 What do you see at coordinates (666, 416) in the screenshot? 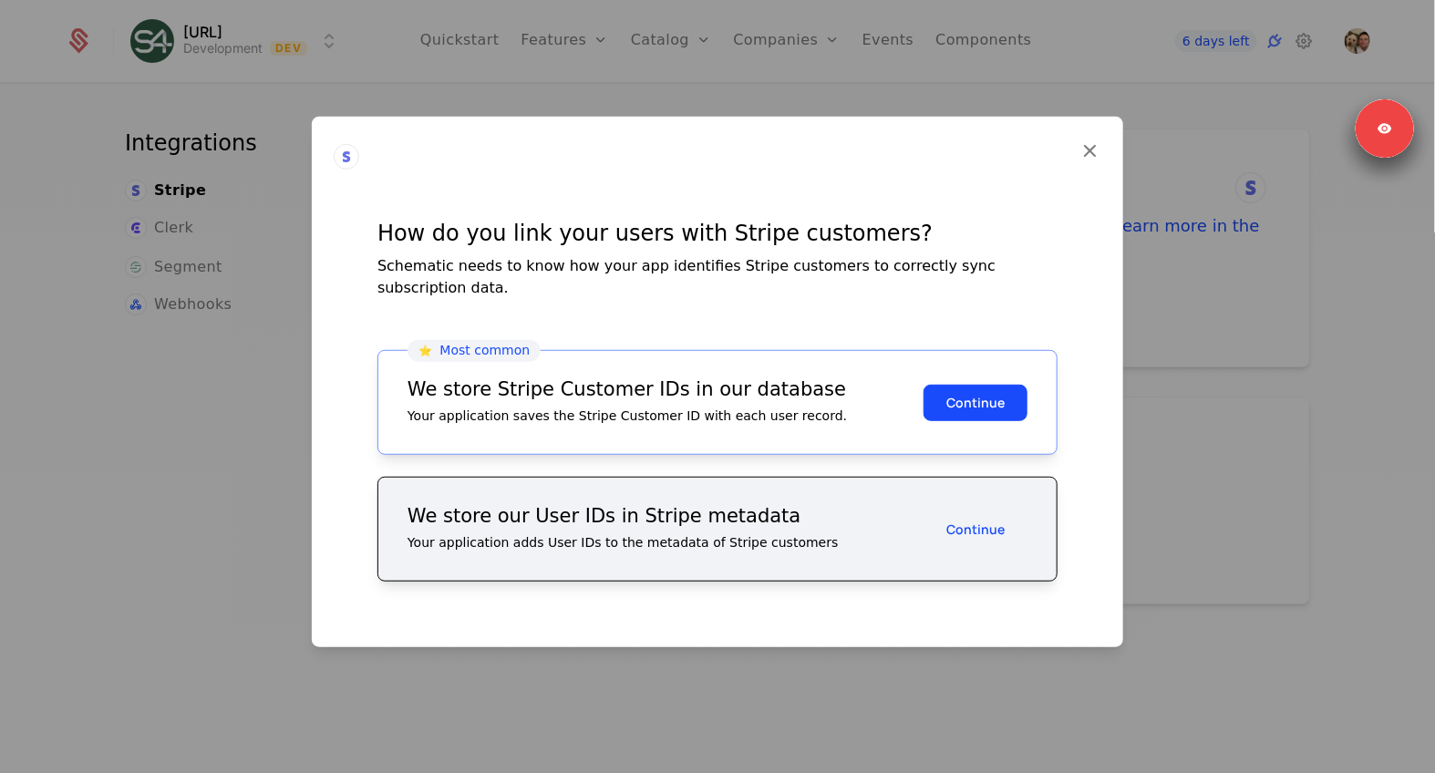
I see `div: Your application saves the Stripe Customer ID with each user record.` at bounding box center [666, 416].